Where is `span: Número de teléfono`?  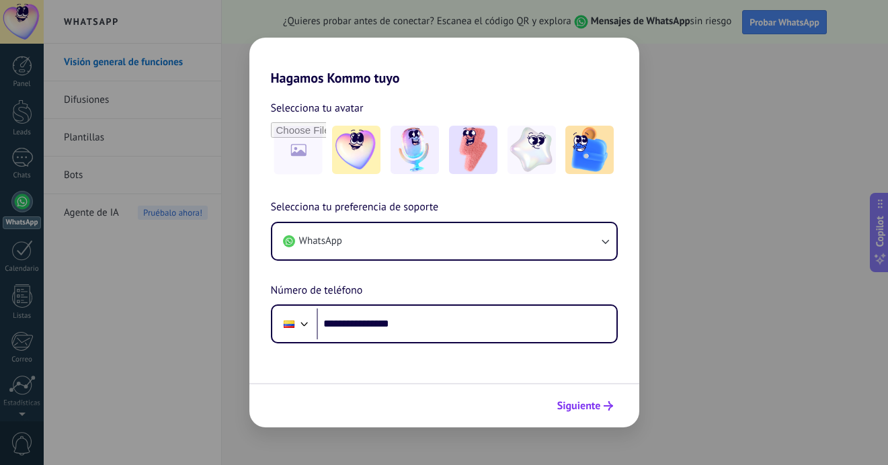 span: Número de teléfono is located at coordinates (317, 291).